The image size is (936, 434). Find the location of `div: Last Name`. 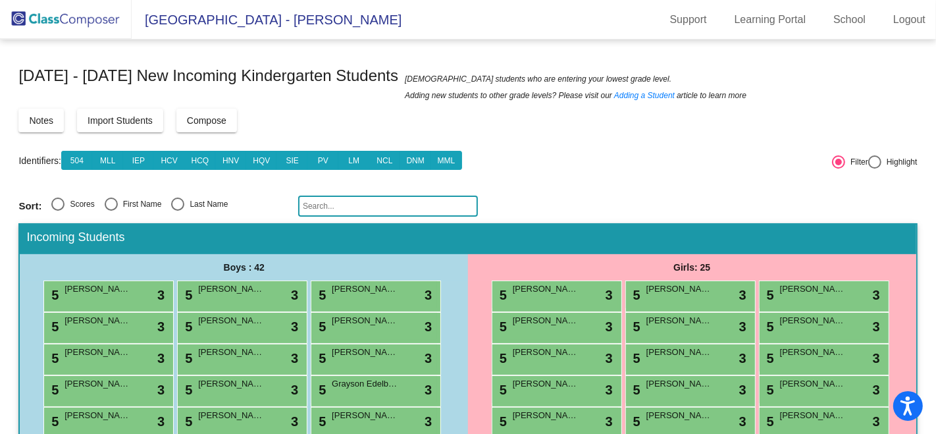

div: Last Name is located at coordinates (206, 204).